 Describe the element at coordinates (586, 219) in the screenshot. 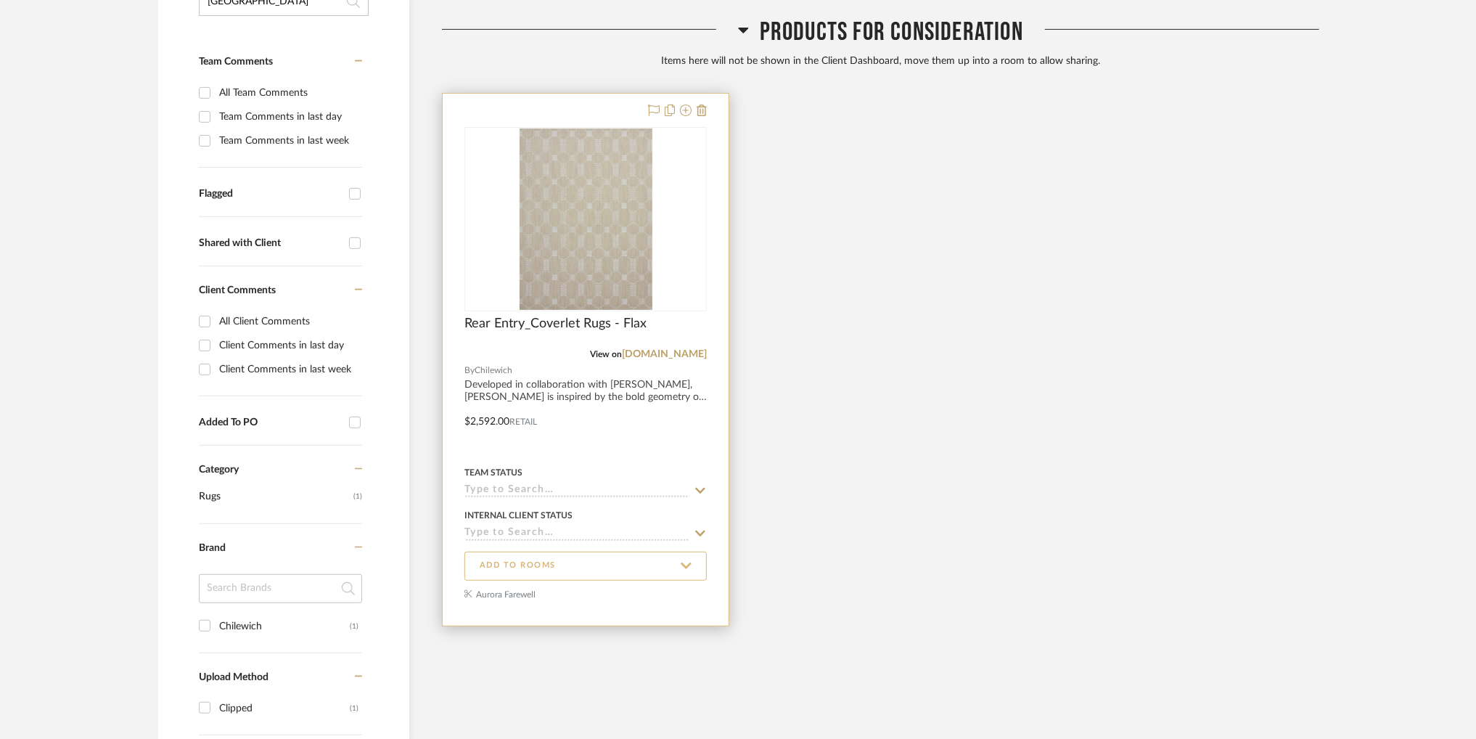

I see `div: 0` at that location.